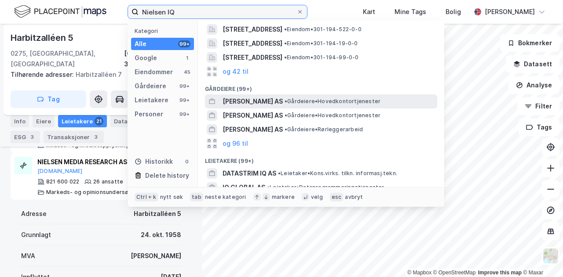 The height and width of the screenshot is (277, 563). I want to click on div: Grunnlagt, so click(36, 235).